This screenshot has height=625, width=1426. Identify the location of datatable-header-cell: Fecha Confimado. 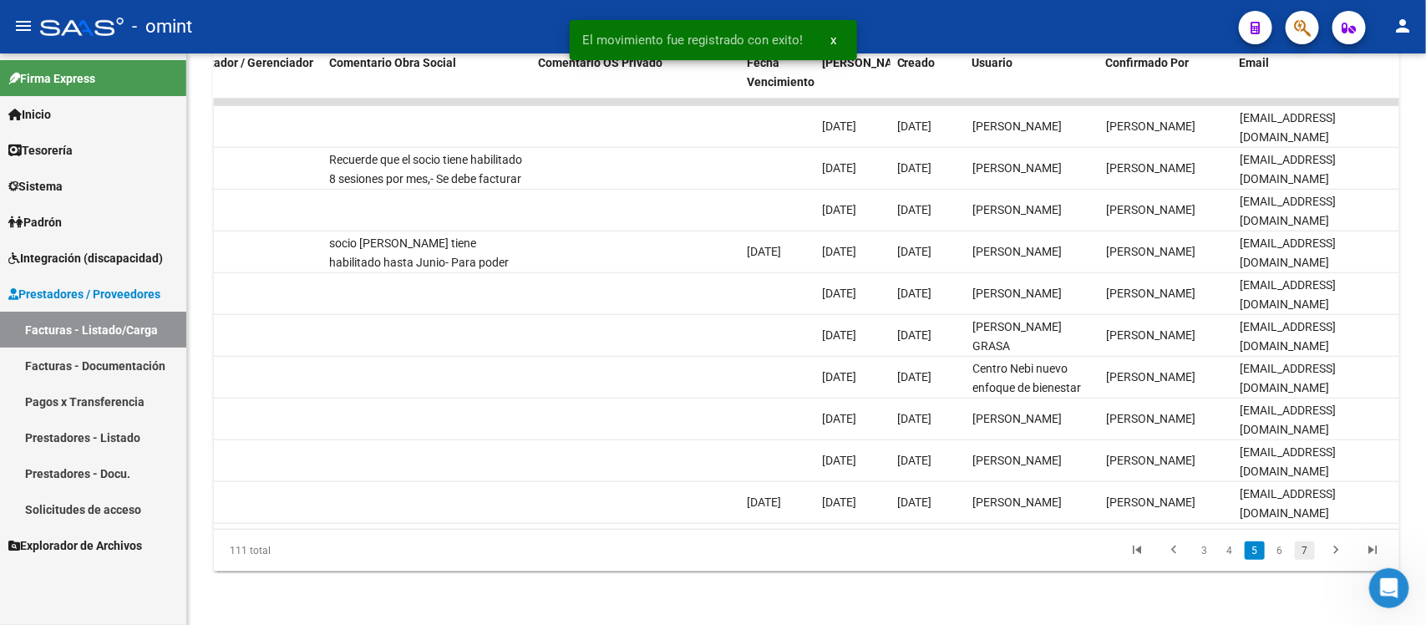
(853, 82).